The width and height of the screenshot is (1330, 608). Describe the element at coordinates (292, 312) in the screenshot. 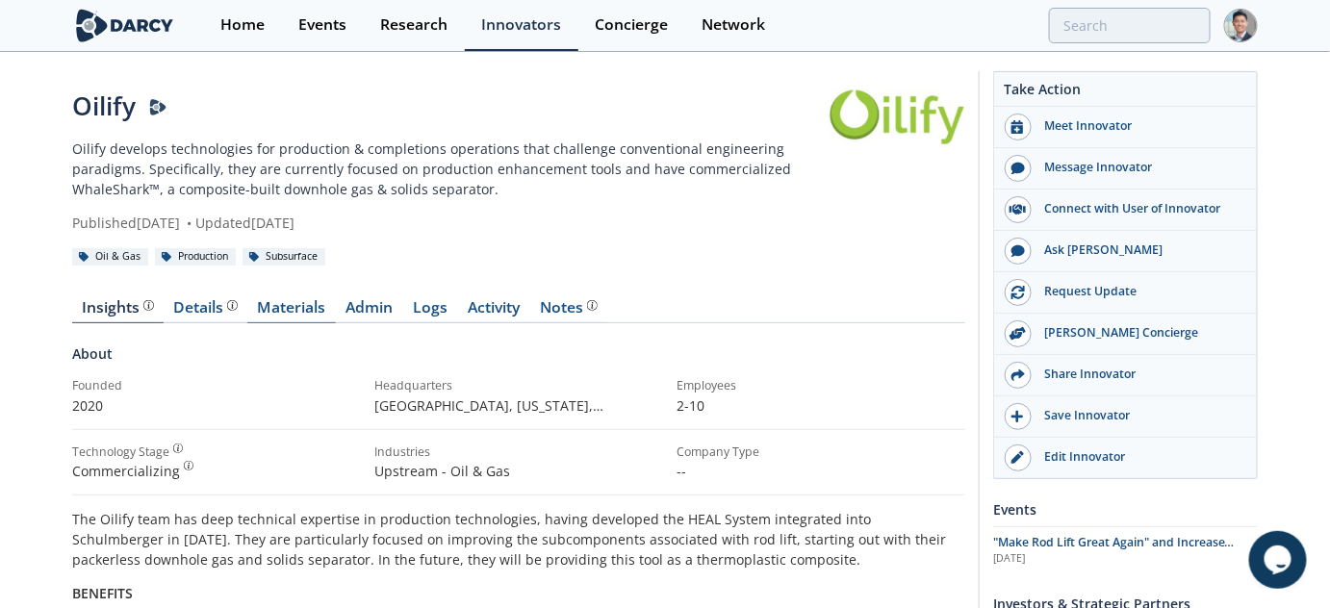

I see `a: Materials` at that location.